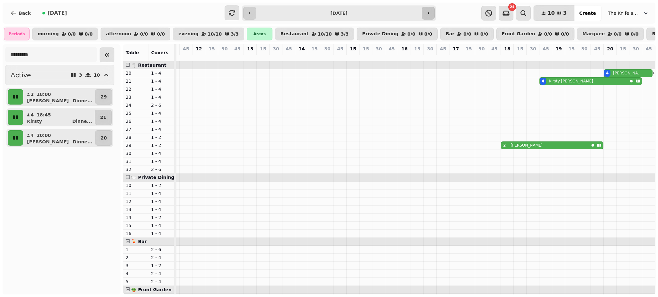 The height and width of the screenshot is (297, 658). What do you see at coordinates (518, 34) in the screenshot?
I see `p: Front Garden` at bounding box center [518, 34].